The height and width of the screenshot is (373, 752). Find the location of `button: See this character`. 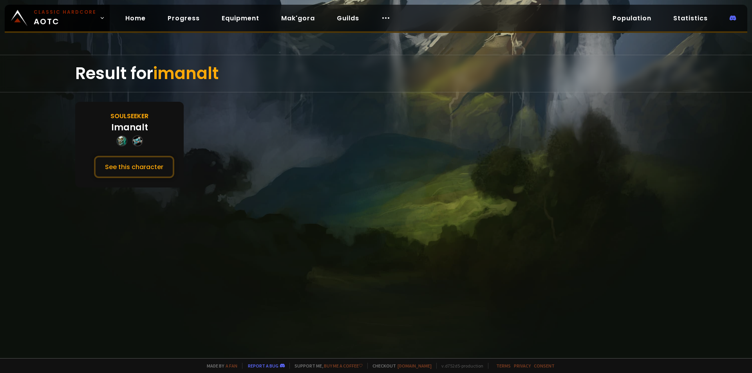

button: See this character is located at coordinates (134, 167).